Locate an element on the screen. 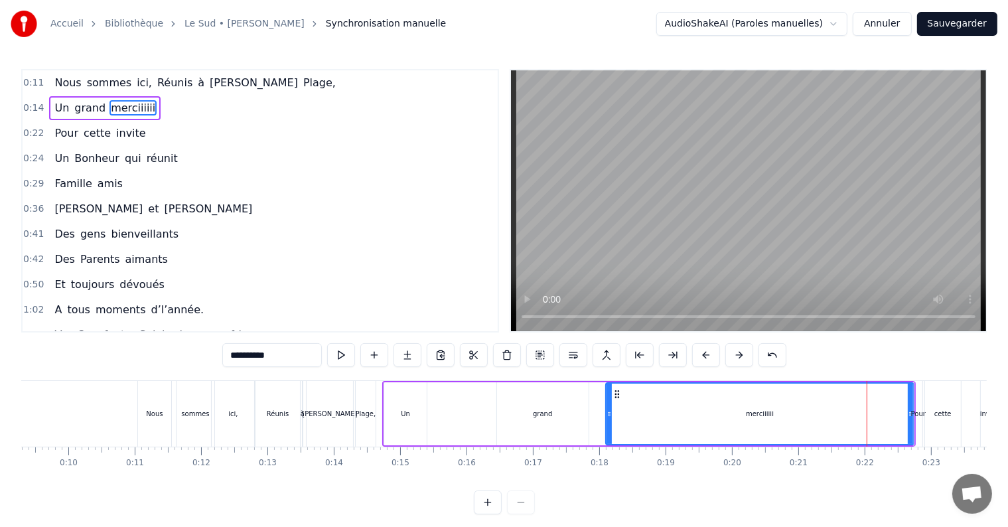  span: A is located at coordinates (58, 309).